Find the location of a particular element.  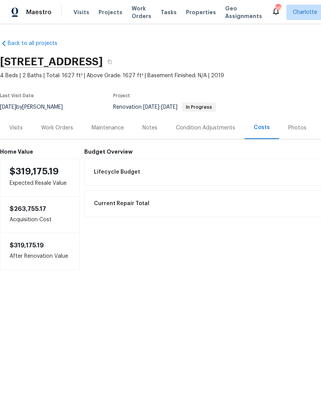

div: Condition Adjustments is located at coordinates (205, 128).